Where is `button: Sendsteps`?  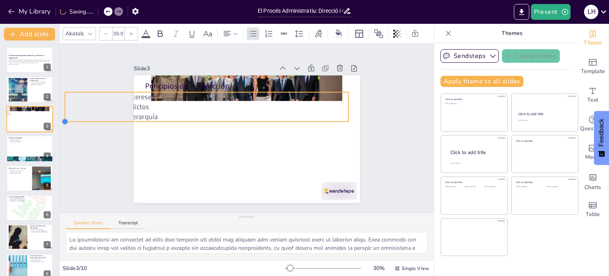 button: Sendsteps is located at coordinates (470, 56).